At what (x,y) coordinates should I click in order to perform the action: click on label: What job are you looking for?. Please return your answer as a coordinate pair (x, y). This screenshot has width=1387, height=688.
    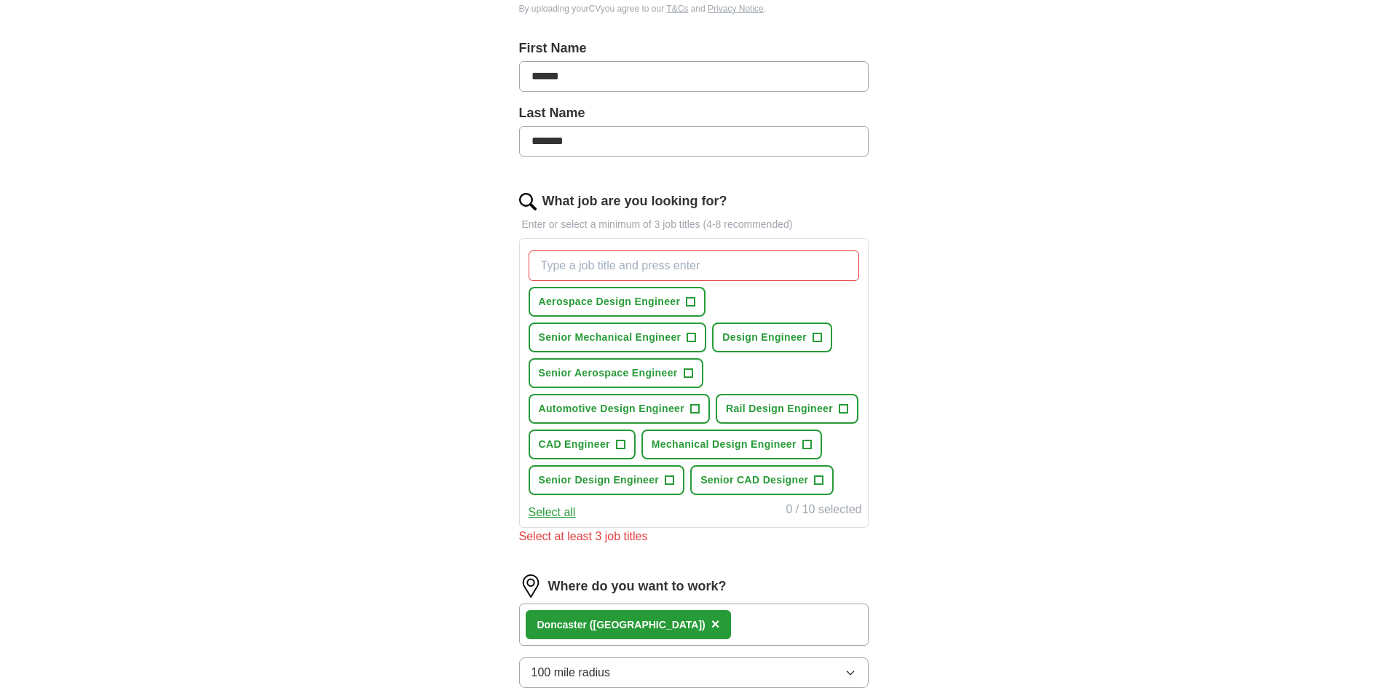
    Looking at the image, I should click on (635, 201).